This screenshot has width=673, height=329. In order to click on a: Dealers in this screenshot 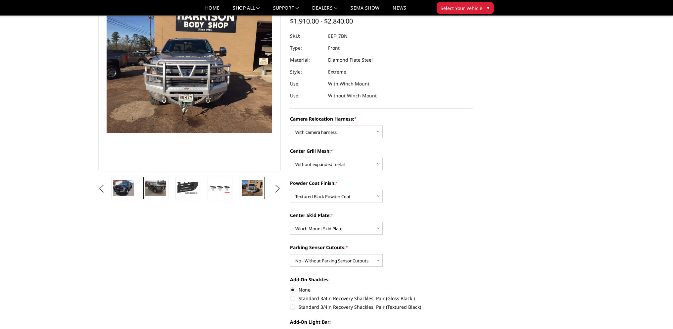, I will do `click(325, 10)`.